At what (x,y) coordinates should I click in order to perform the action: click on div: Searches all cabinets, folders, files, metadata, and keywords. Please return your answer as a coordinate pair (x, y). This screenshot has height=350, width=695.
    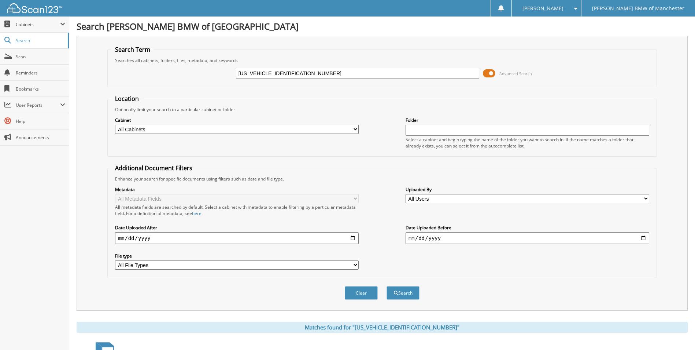
    Looking at the image, I should click on (382, 60).